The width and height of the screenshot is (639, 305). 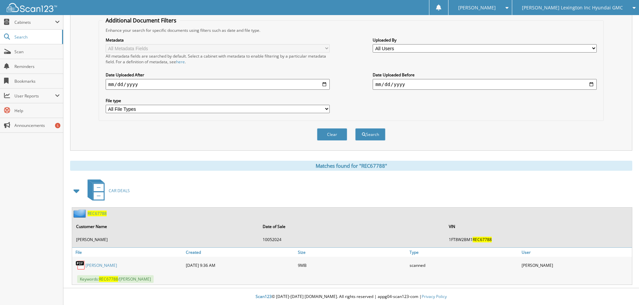 I want to click on input: start, so click(x=218, y=84).